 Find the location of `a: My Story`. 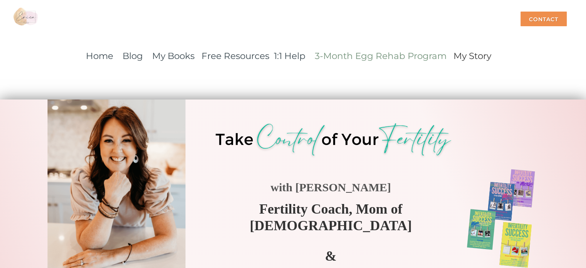

a: My Story is located at coordinates (472, 55).